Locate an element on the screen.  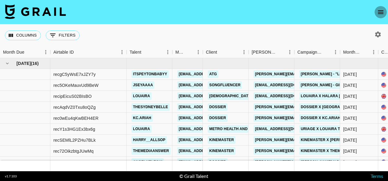
div: Booker is located at coordinates (272, 52).